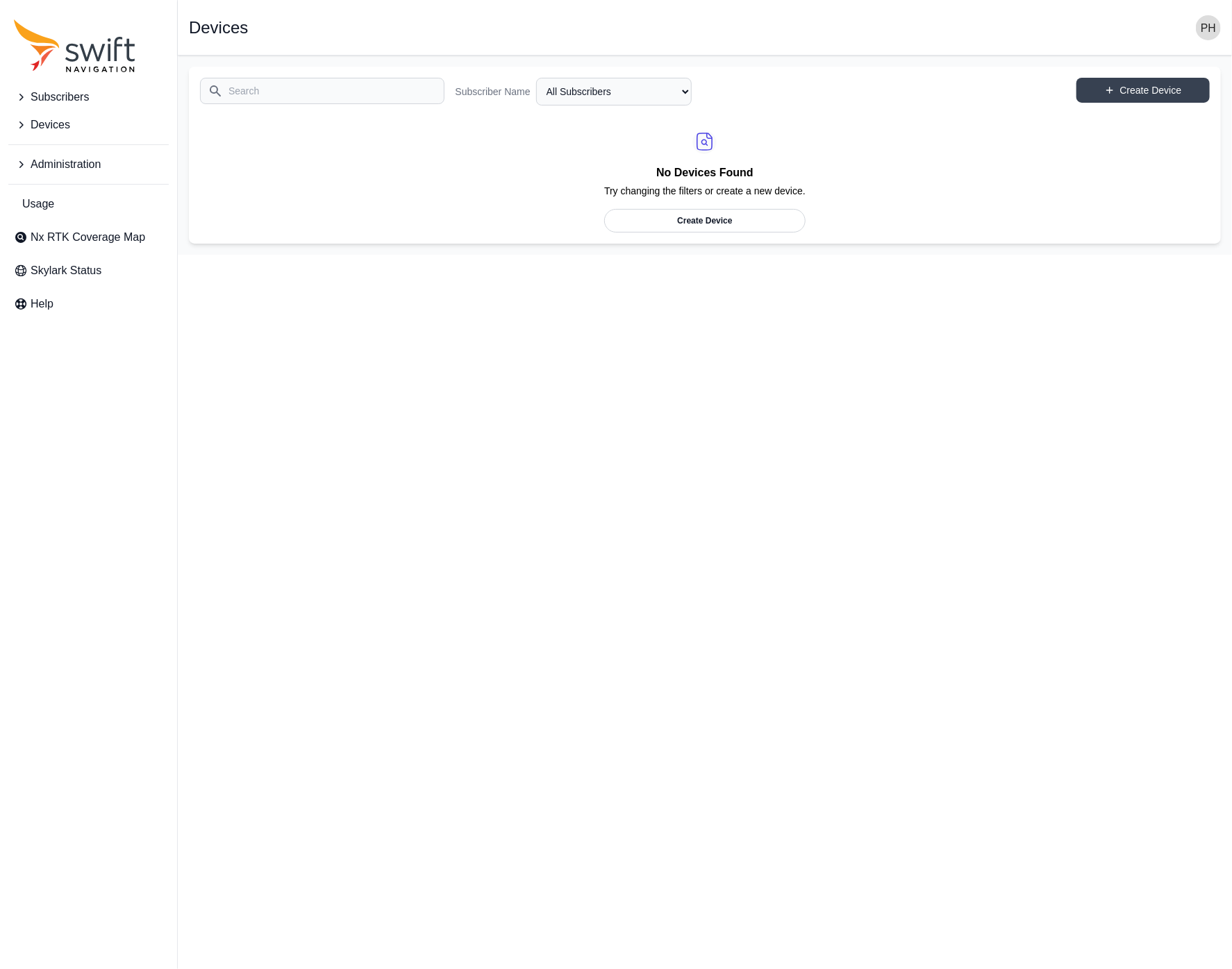 The image size is (1232, 969). Describe the element at coordinates (89, 125) in the screenshot. I see `button: Devices` at that location.